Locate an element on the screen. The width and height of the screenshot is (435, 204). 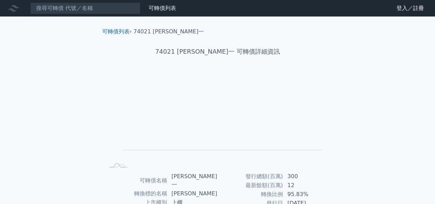
td: 最新餘額(百萬) is located at coordinates (250, 185).